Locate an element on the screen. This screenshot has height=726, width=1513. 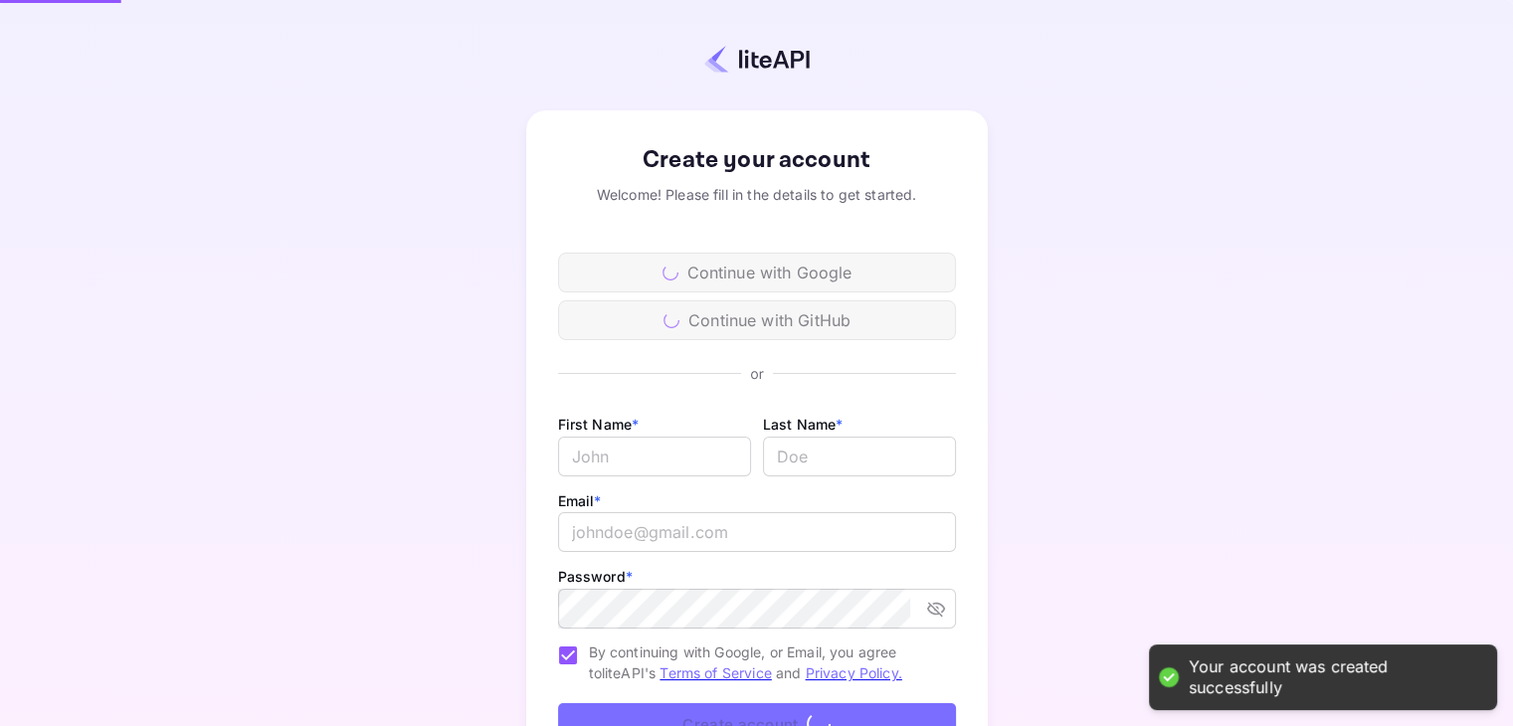
label: First Name is located at coordinates (599, 424).